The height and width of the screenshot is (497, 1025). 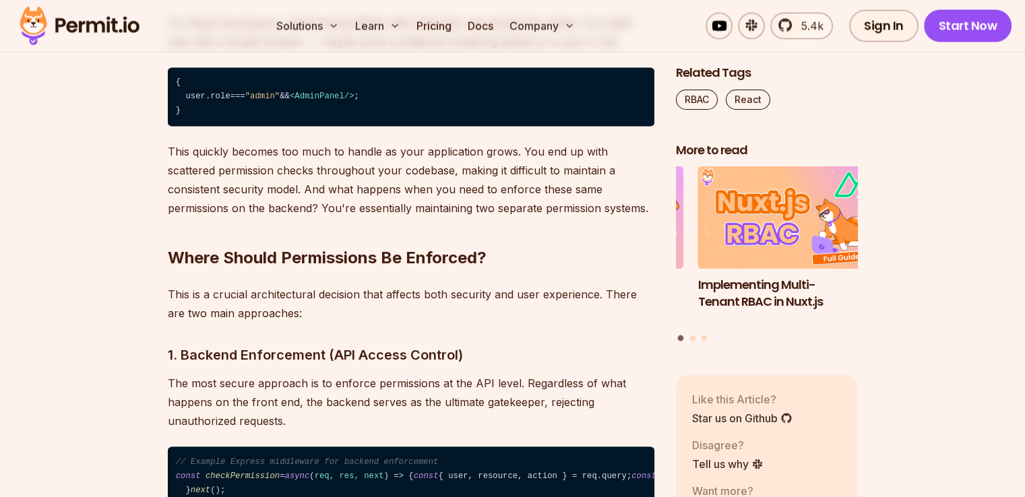 I want to click on button: Company, so click(x=542, y=26).